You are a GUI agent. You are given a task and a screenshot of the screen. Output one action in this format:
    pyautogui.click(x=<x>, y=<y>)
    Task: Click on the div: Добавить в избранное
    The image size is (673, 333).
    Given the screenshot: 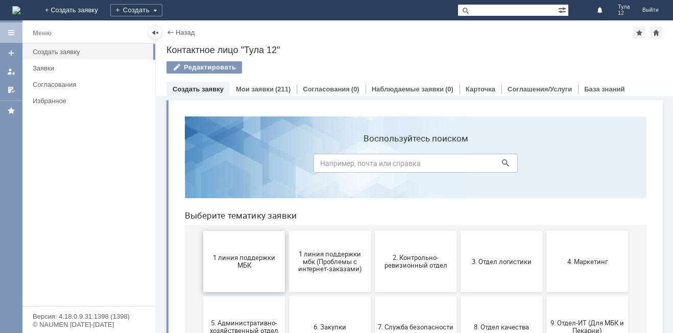 What is the action you would take?
    pyautogui.click(x=639, y=33)
    